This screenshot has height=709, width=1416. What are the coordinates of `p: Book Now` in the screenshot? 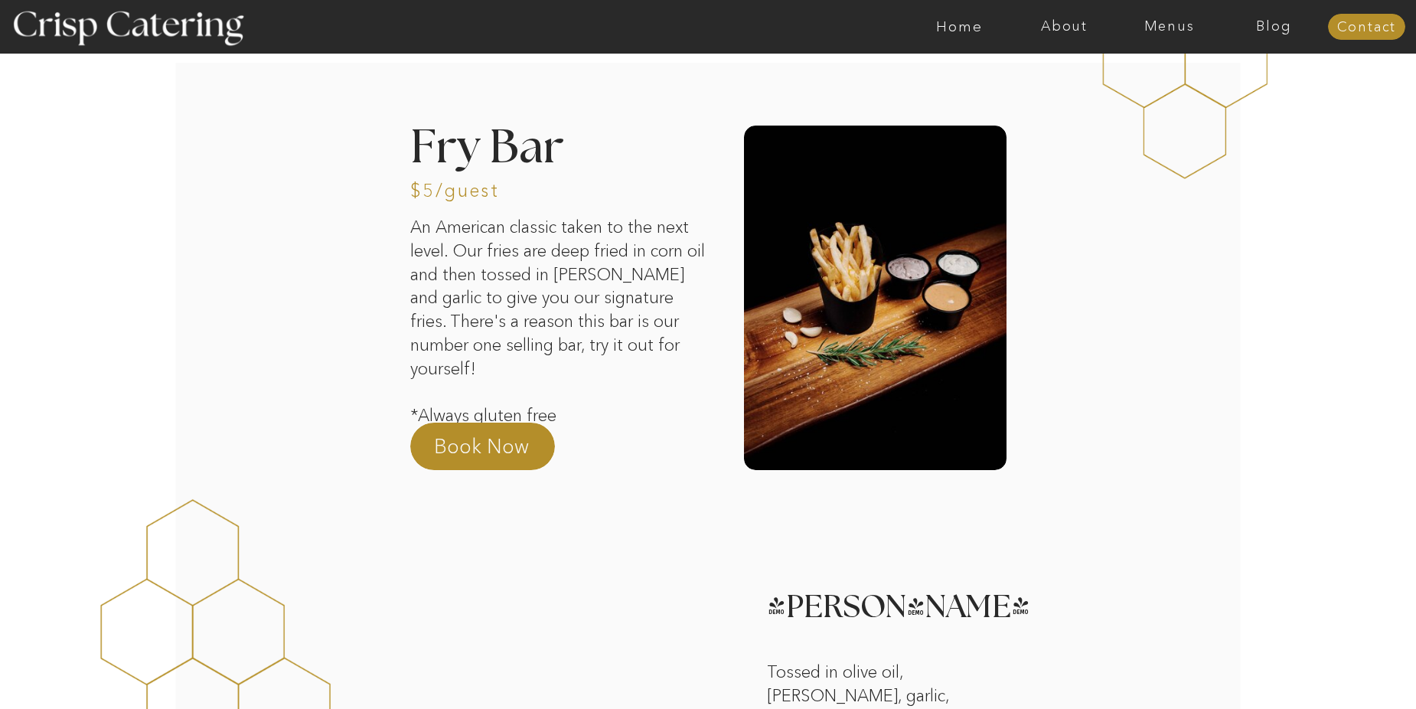 It's located at (501, 451).